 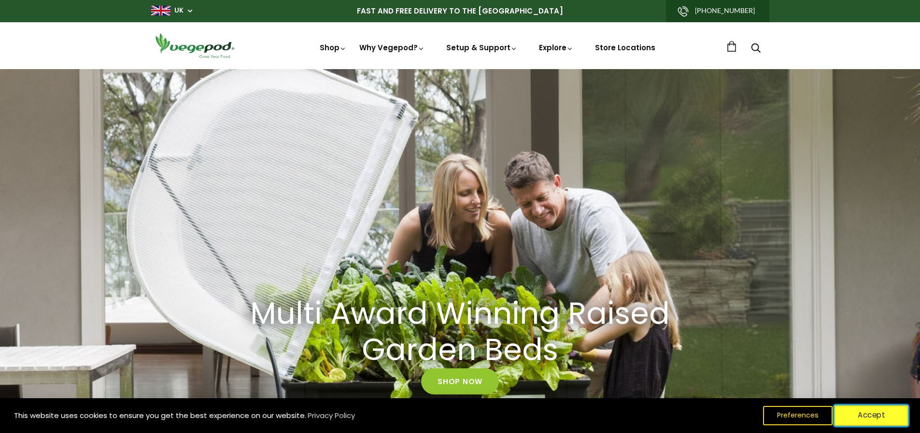 I want to click on a: Shop, so click(x=333, y=47).